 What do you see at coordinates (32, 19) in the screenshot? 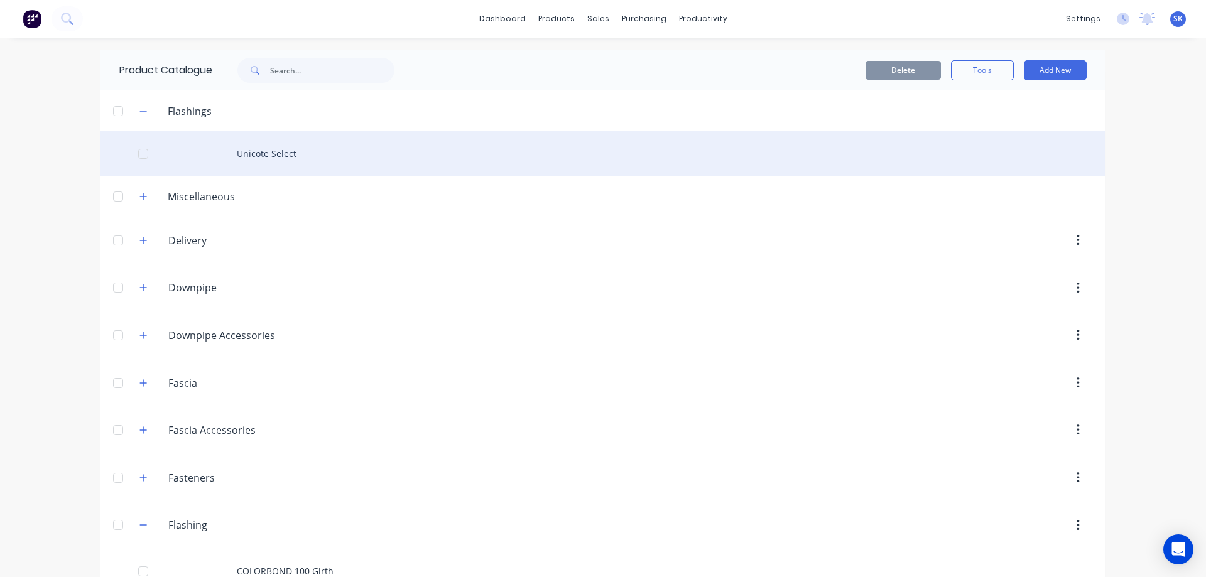
I see `img: Factory` at bounding box center [32, 19].